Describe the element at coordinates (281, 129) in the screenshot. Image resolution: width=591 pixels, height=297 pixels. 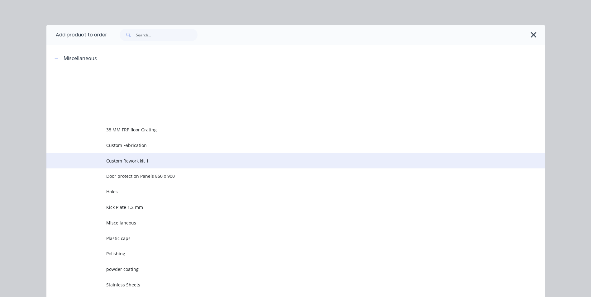
I see `span: 38 MM FRP floor Grating` at that location.